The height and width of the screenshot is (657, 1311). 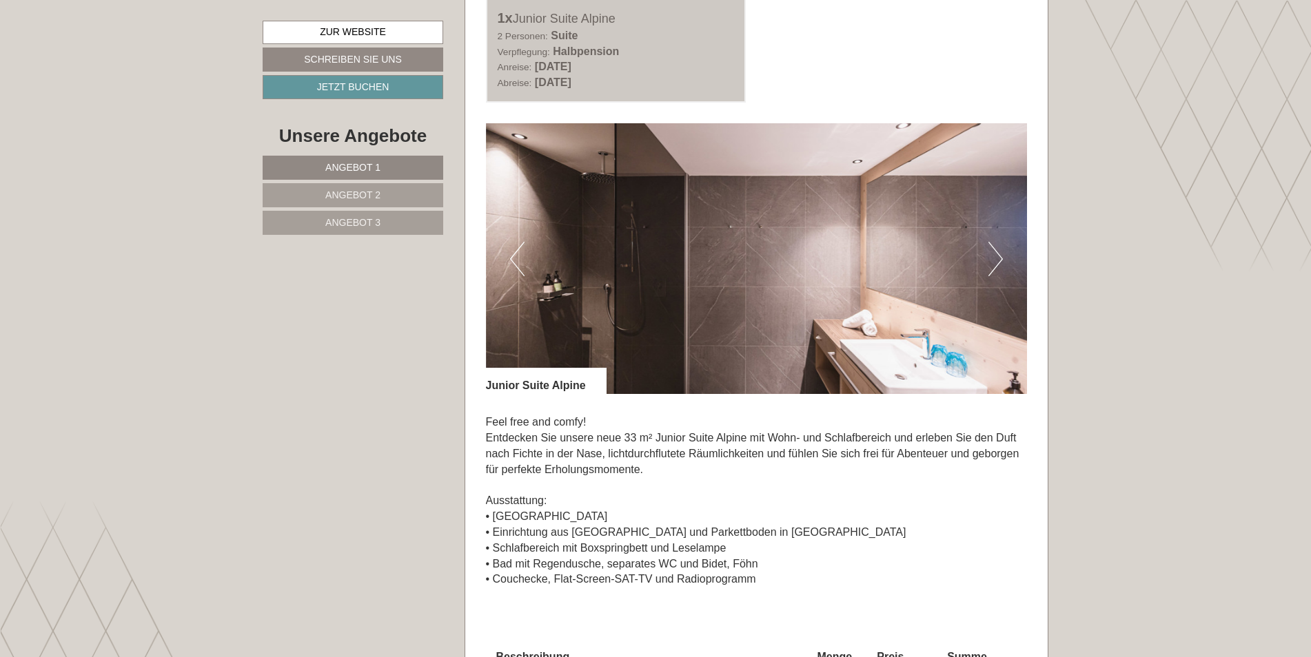 I want to click on small: Verpflegung:, so click(x=524, y=52).